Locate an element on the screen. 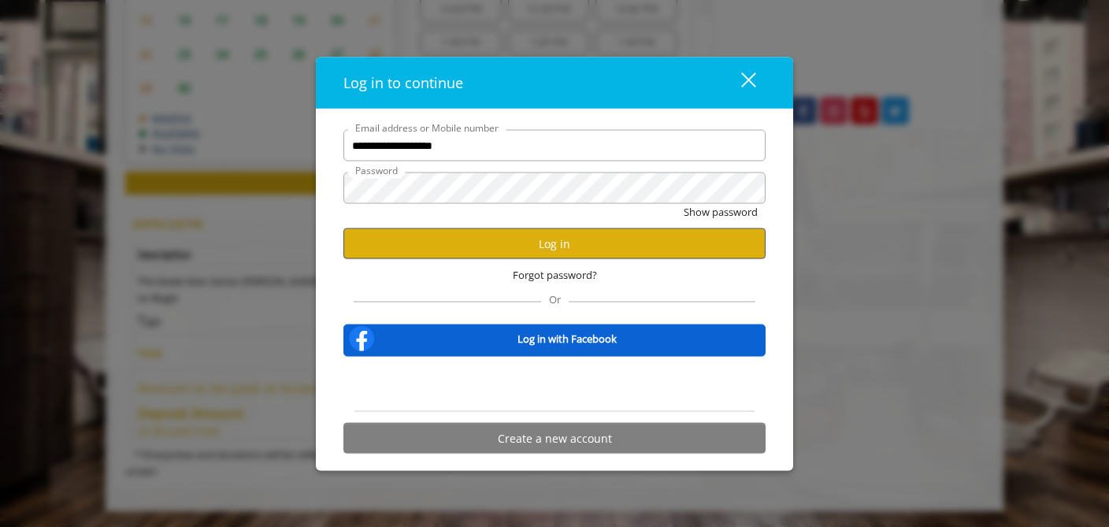 Image resolution: width=1109 pixels, height=527 pixels. span: Forgot password? is located at coordinates (555, 275).